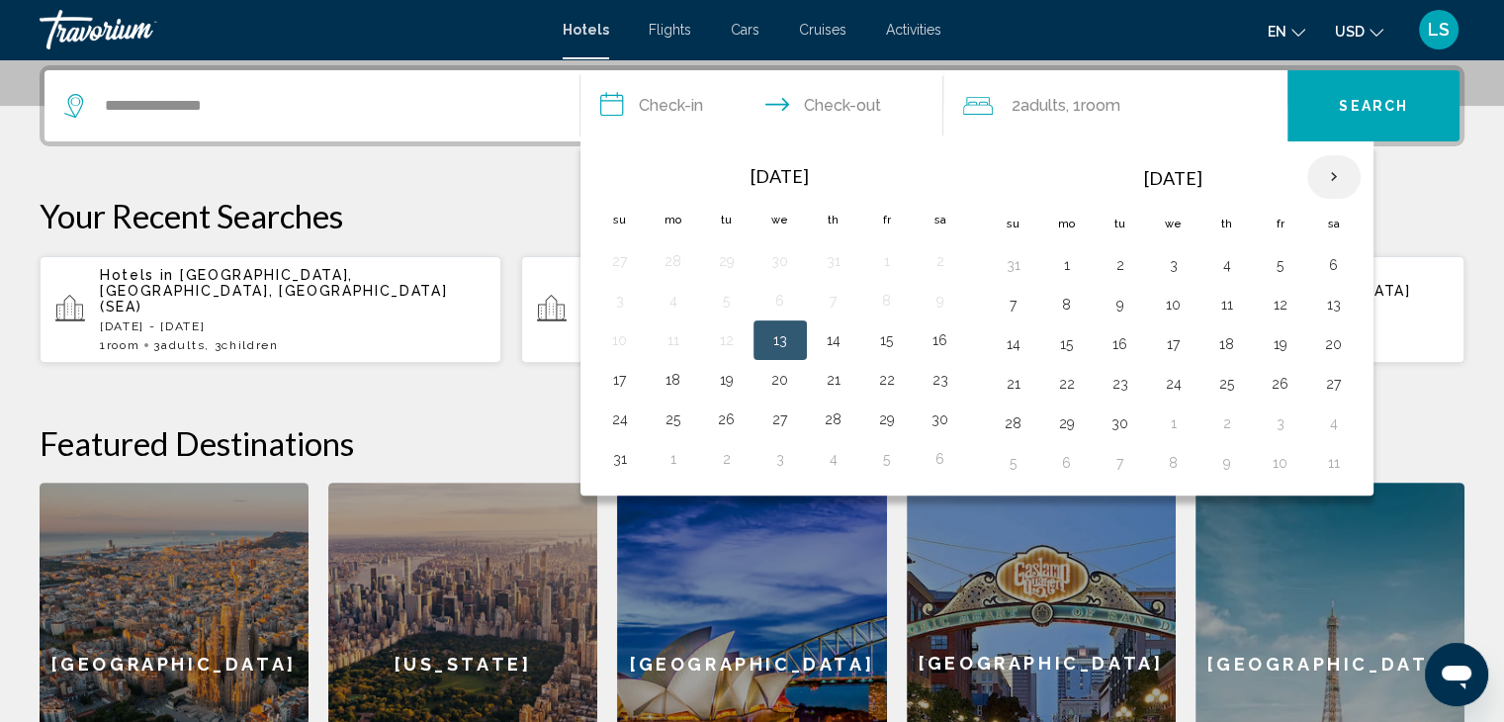  Describe the element at coordinates (674, 419) in the screenshot. I see `button: Day 25` at that location.